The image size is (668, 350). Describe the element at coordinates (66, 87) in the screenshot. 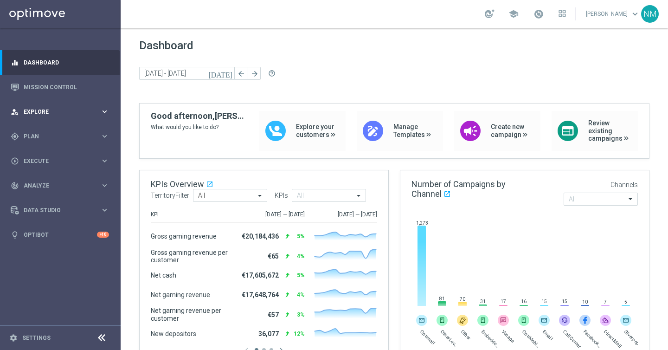

I see `a: Mission Control` at that location.